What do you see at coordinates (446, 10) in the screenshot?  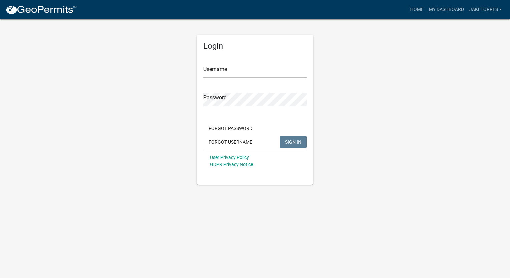 I see `a: My Dashboard` at bounding box center [446, 10].